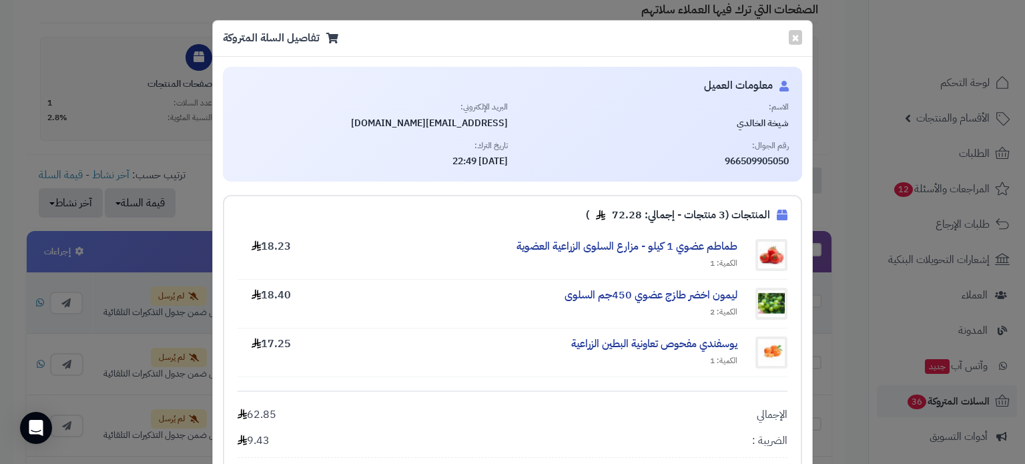 The image size is (1025, 464). Describe the element at coordinates (772, 414) in the screenshot. I see `div: الإجمالي` at that location.